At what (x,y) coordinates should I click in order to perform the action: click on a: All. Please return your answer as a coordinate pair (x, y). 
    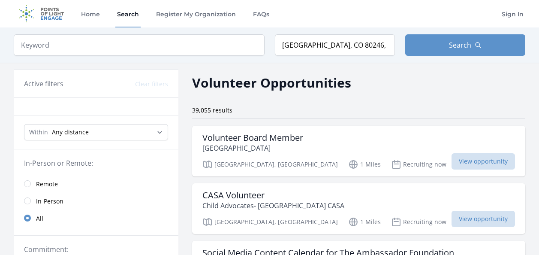
    Looking at the image, I should click on (96, 218).